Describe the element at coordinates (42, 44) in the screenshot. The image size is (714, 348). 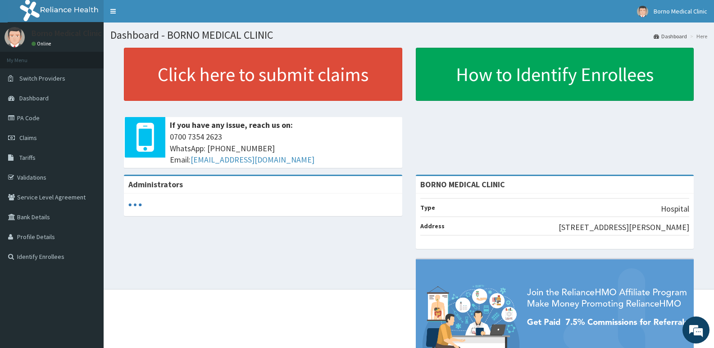
I see `a: Online` at that location.